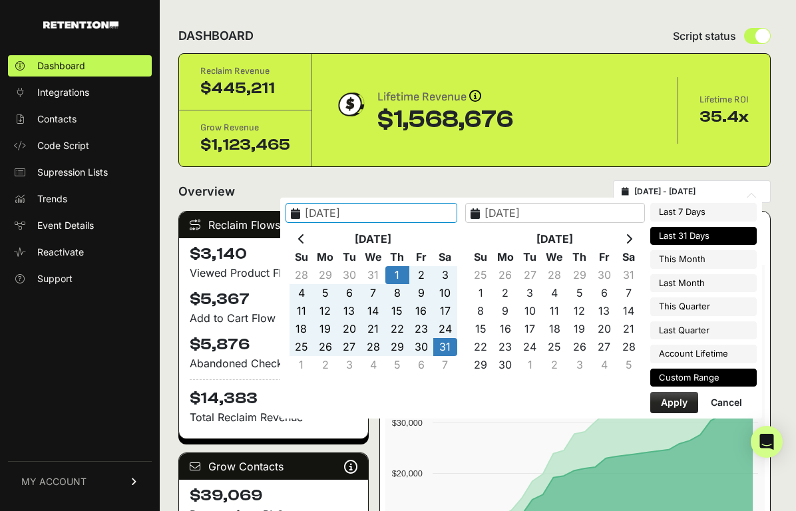 This screenshot has height=511, width=796. What do you see at coordinates (704, 378) in the screenshot?
I see `li: Custom Range` at bounding box center [704, 378].